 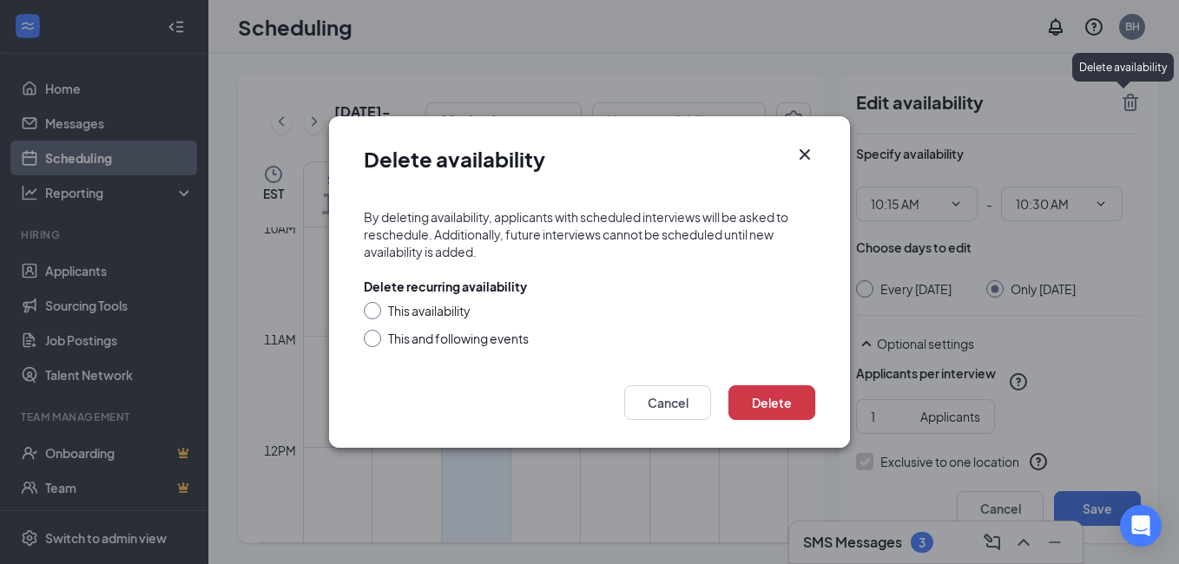 I want to click on button: Cancel, so click(x=668, y=403).